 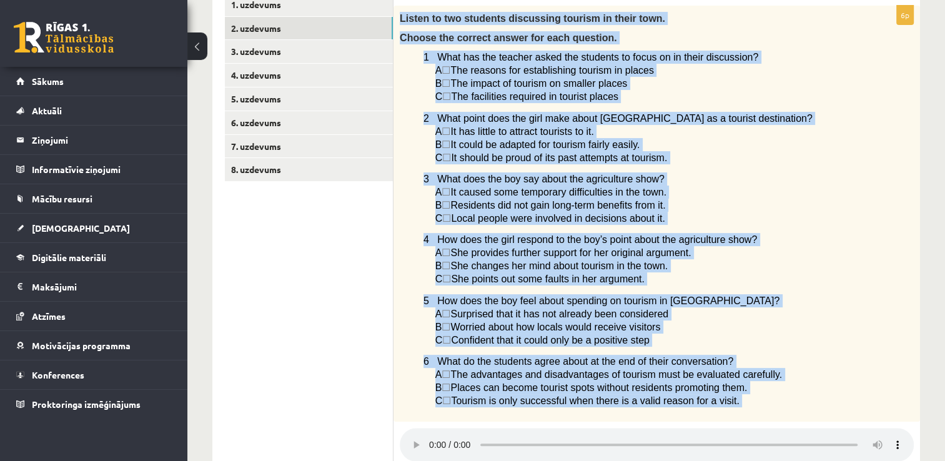 What do you see at coordinates (558, 205) in the screenshot?
I see `span: Residents did not gain long-term benefits from it.` at bounding box center [558, 205].